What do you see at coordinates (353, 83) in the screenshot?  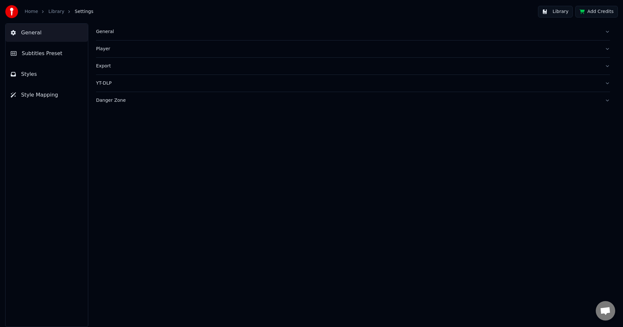 I see `button: YT-DLP` at bounding box center [353, 83].